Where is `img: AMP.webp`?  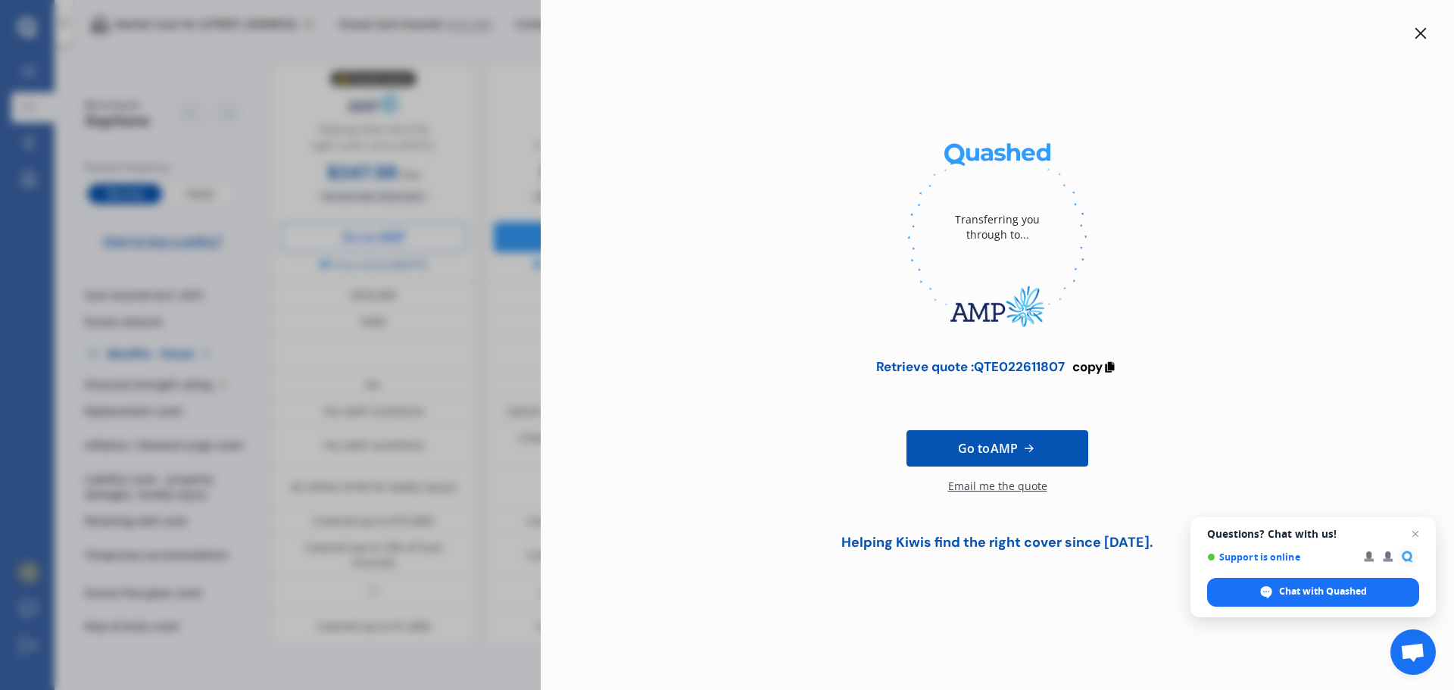 img: AMP.webp is located at coordinates (997, 307).